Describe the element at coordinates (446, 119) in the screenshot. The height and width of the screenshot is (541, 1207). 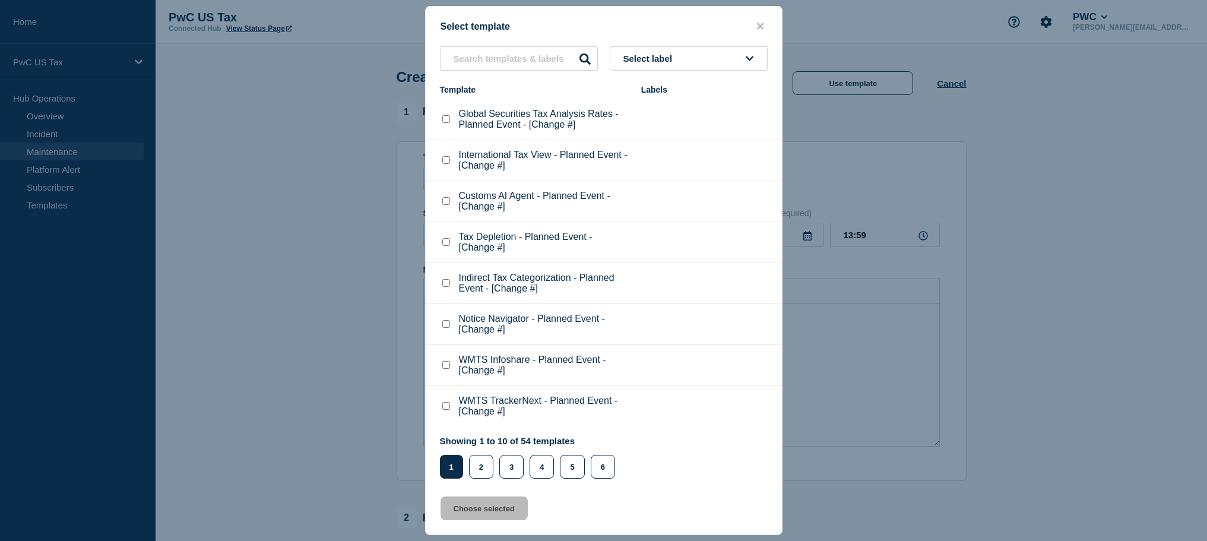
I see `input: Global Securities Tax Analysis Rates - Planned Event - [Change #] checkbox` at that location.